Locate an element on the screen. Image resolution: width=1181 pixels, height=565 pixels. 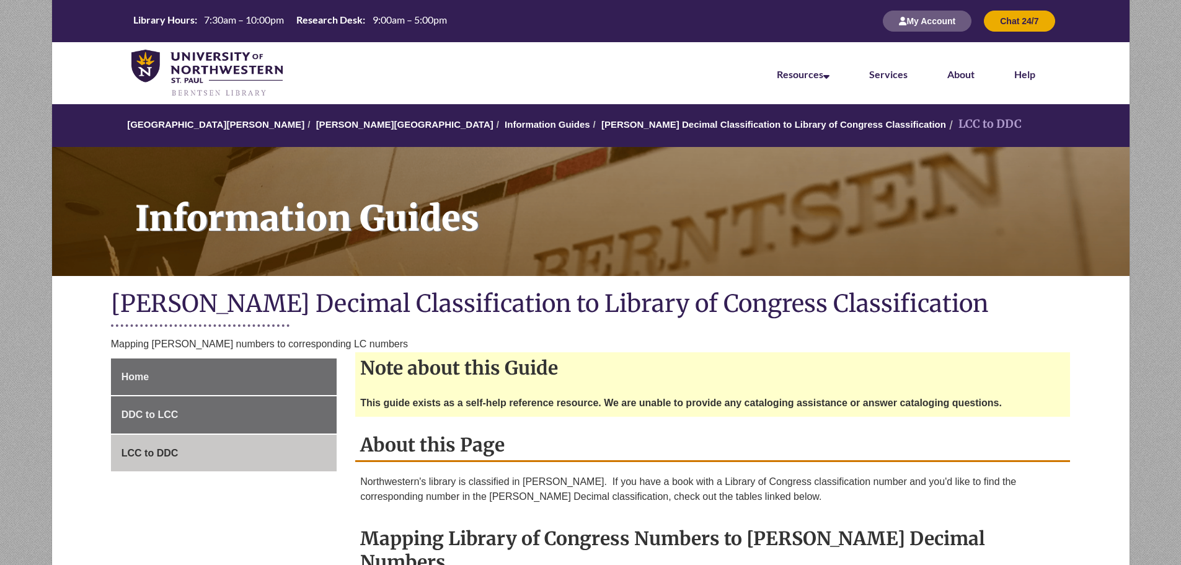
span: 9:00am – 5:00pm is located at coordinates (410, 19).